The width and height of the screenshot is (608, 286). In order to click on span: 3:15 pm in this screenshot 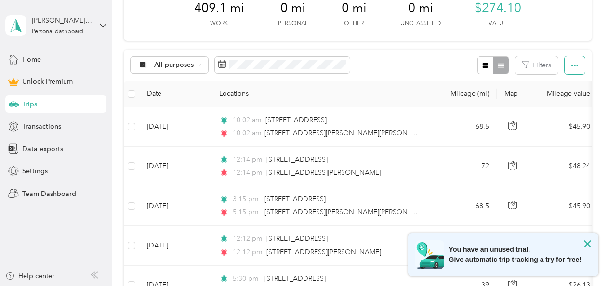, I will do `click(246, 199)`.